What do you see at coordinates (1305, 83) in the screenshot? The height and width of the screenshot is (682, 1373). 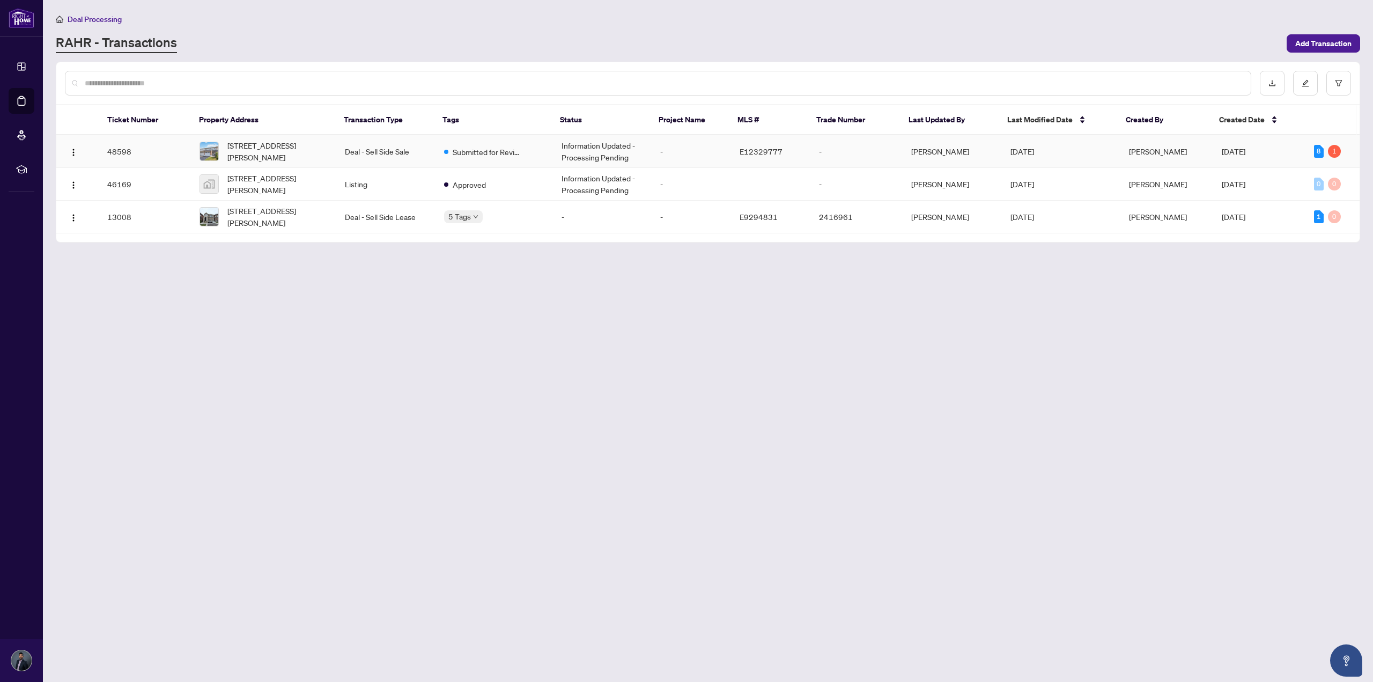 I see `span: edit` at bounding box center [1305, 83].